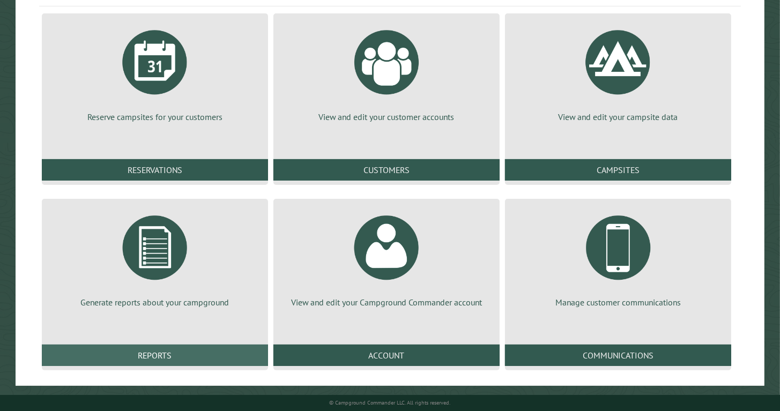  What do you see at coordinates (155, 302) in the screenshot?
I see `p: Generate reports about your campground` at bounding box center [155, 302].